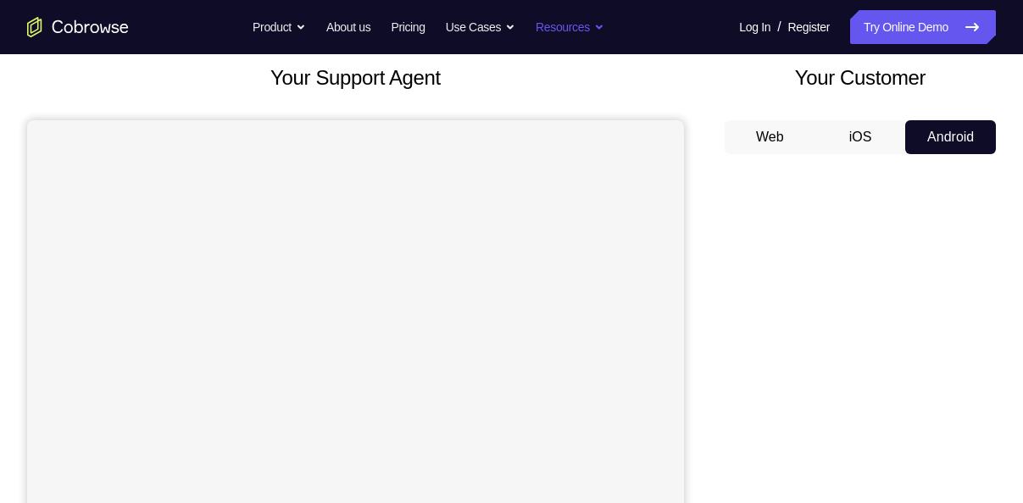 The image size is (1023, 503). Describe the element at coordinates (279, 27) in the screenshot. I see `button: Product` at that location.